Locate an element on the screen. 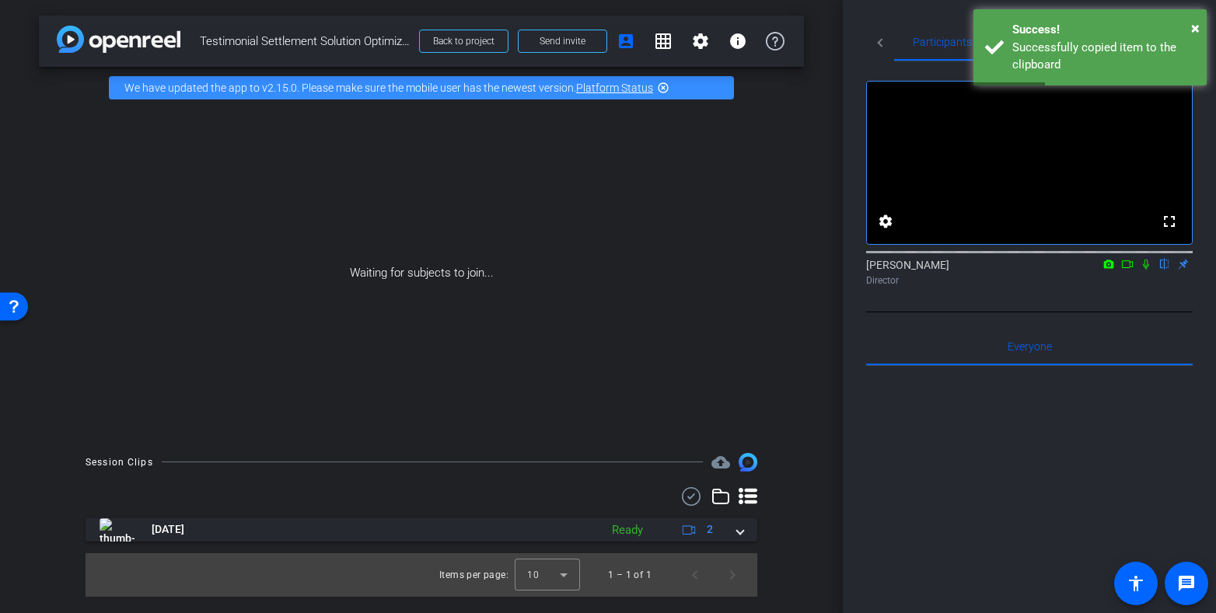 Image resolution: width=1216 pixels, height=613 pixels. mat-icon: message is located at coordinates (1186, 584).